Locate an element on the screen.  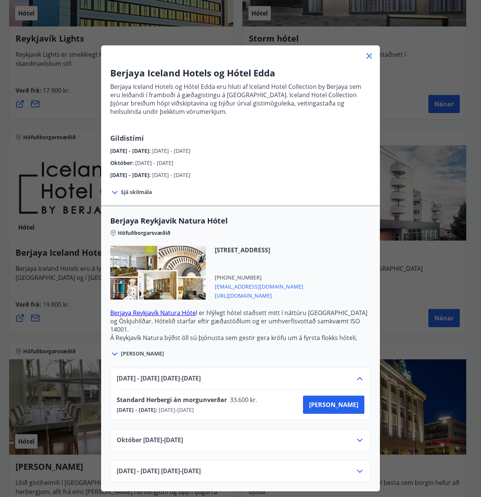
a: Berjaya Reykjavík Natura Hóte is located at coordinates (153, 313).